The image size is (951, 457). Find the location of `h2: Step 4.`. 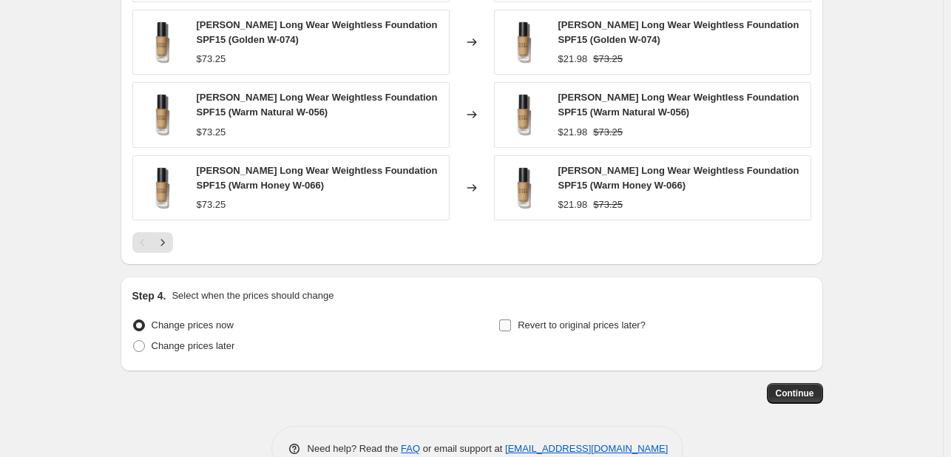

h2: Step 4. is located at coordinates (149, 296).